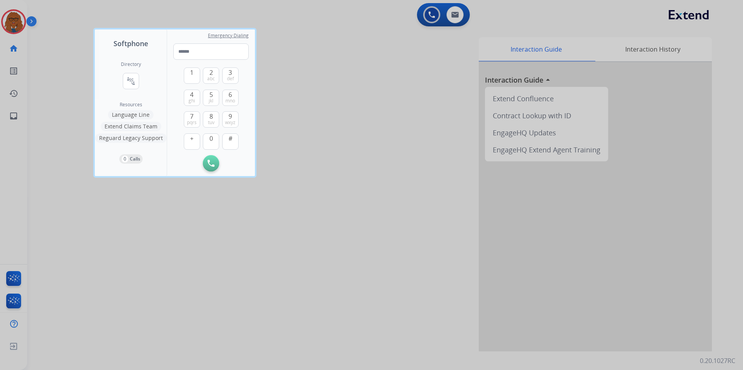 Image resolution: width=743 pixels, height=370 pixels. What do you see at coordinates (230, 73) in the screenshot?
I see `span: 3` at bounding box center [230, 73].